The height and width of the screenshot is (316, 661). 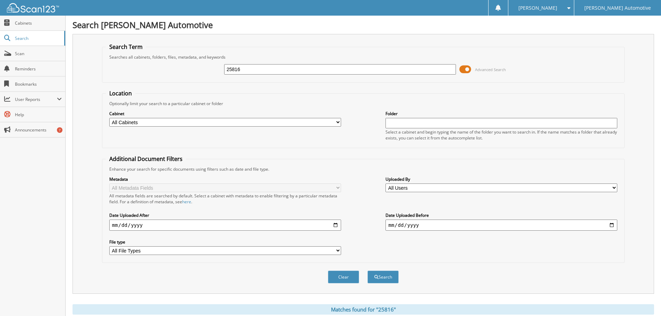 What do you see at coordinates (38, 38) in the screenshot?
I see `span: Search` at bounding box center [38, 38].